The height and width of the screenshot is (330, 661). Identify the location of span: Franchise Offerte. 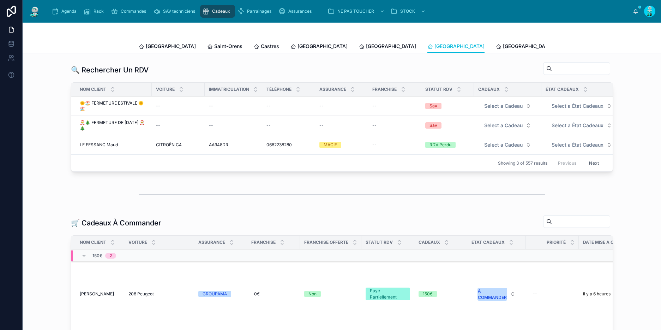
(326, 242).